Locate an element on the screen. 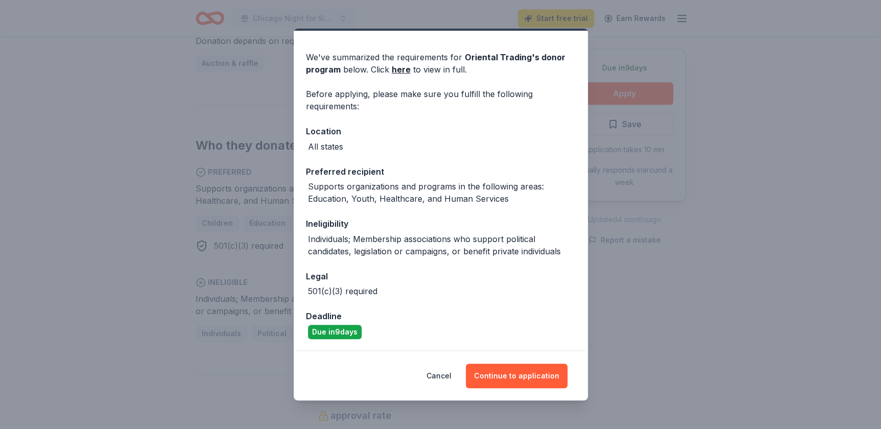  div: Preferred recipient is located at coordinates (441, 172).